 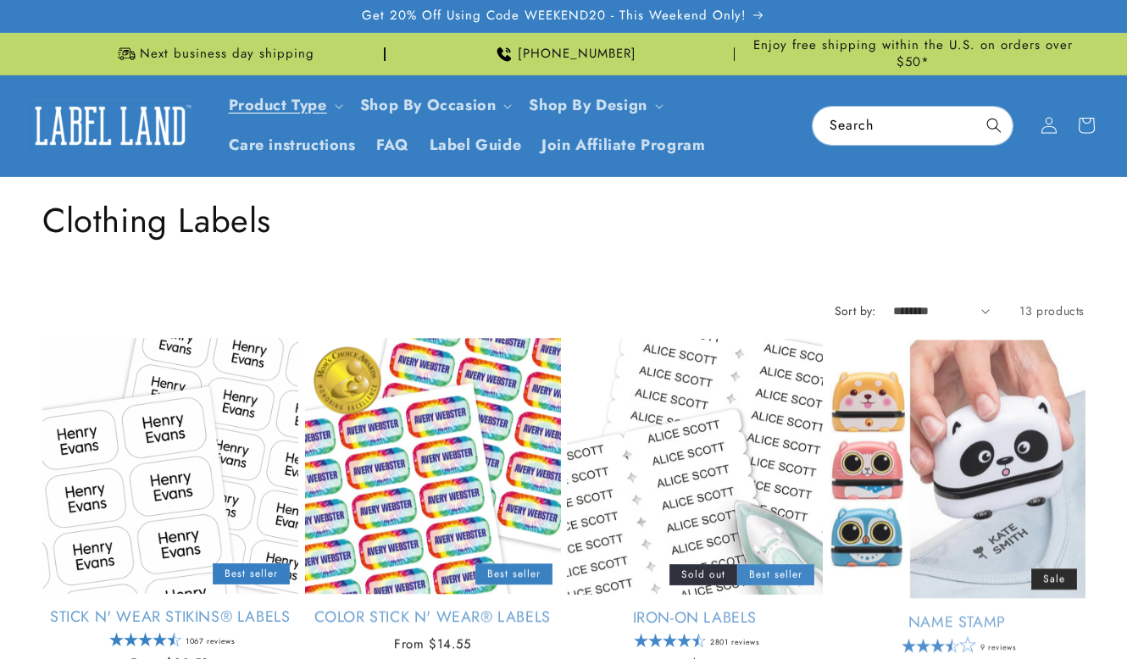 I want to click on a: Join Affiliate Program, so click(x=623, y=145).